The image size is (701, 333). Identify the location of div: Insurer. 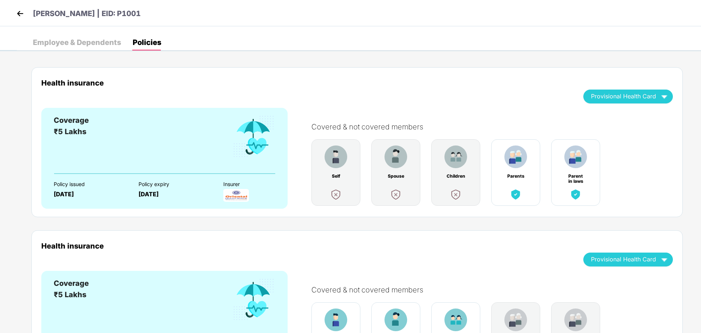
(259, 184).